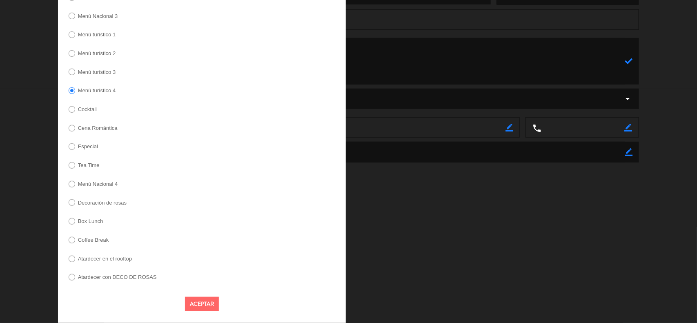  Describe the element at coordinates (98, 16) in the screenshot. I see `label: Menú Nacional 3` at that location.